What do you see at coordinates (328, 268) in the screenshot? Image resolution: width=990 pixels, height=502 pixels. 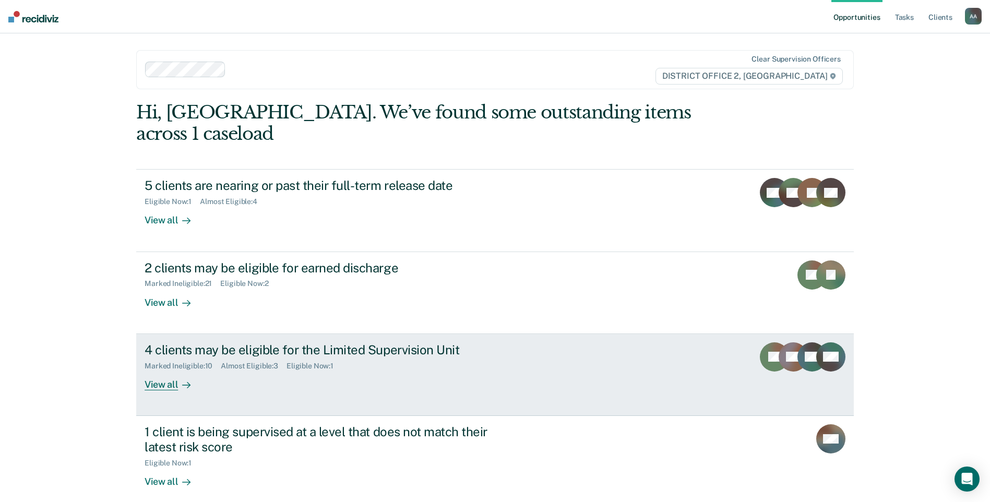 I see `div: 2 clients may be eligible for earned discharge` at bounding box center [328, 268].